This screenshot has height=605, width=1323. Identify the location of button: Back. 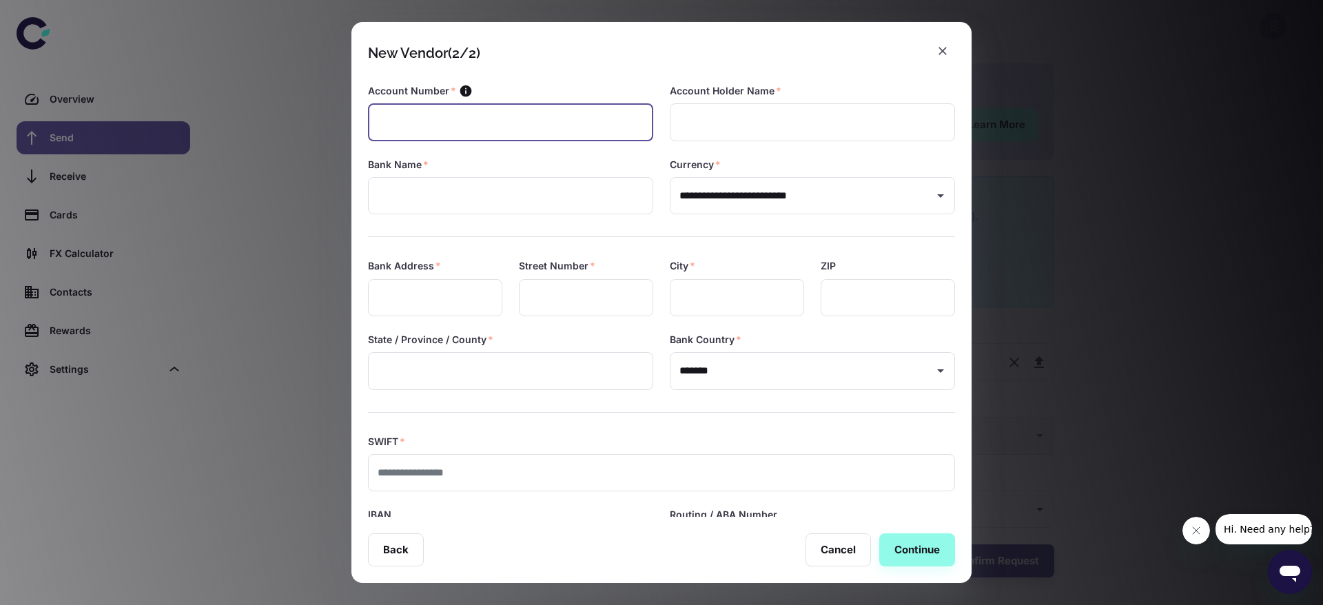
(396, 550).